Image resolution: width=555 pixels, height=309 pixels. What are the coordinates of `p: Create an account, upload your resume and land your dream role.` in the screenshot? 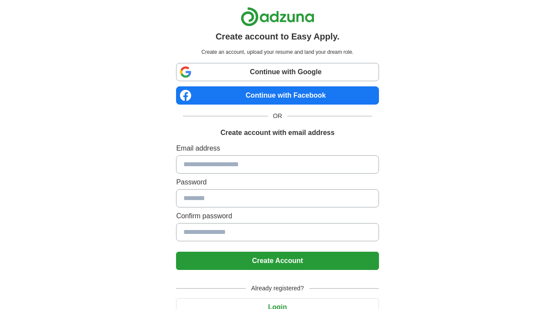 It's located at (277, 52).